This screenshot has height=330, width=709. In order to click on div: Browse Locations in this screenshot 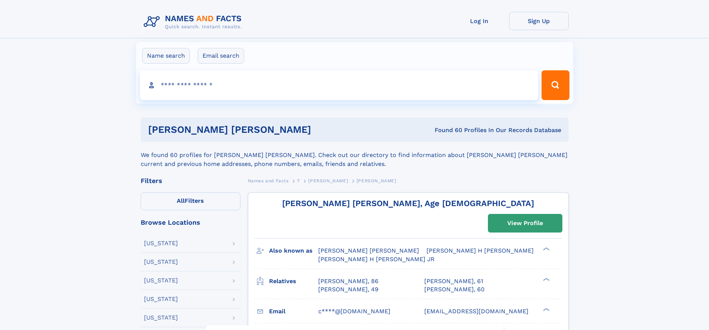, I will do `click(191, 223)`.